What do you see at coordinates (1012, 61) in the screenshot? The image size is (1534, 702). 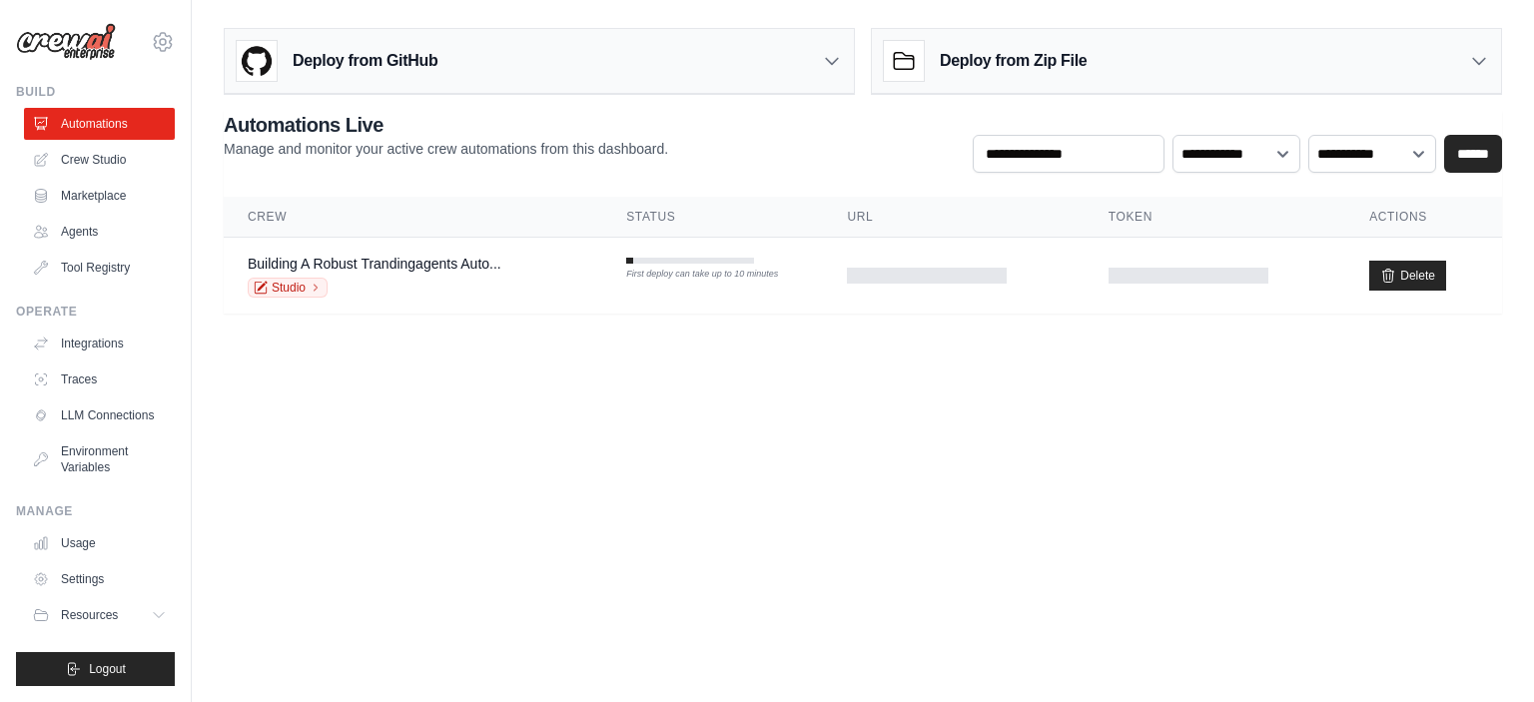 I see `h3: Deploy from Zip File` at bounding box center [1012, 61].